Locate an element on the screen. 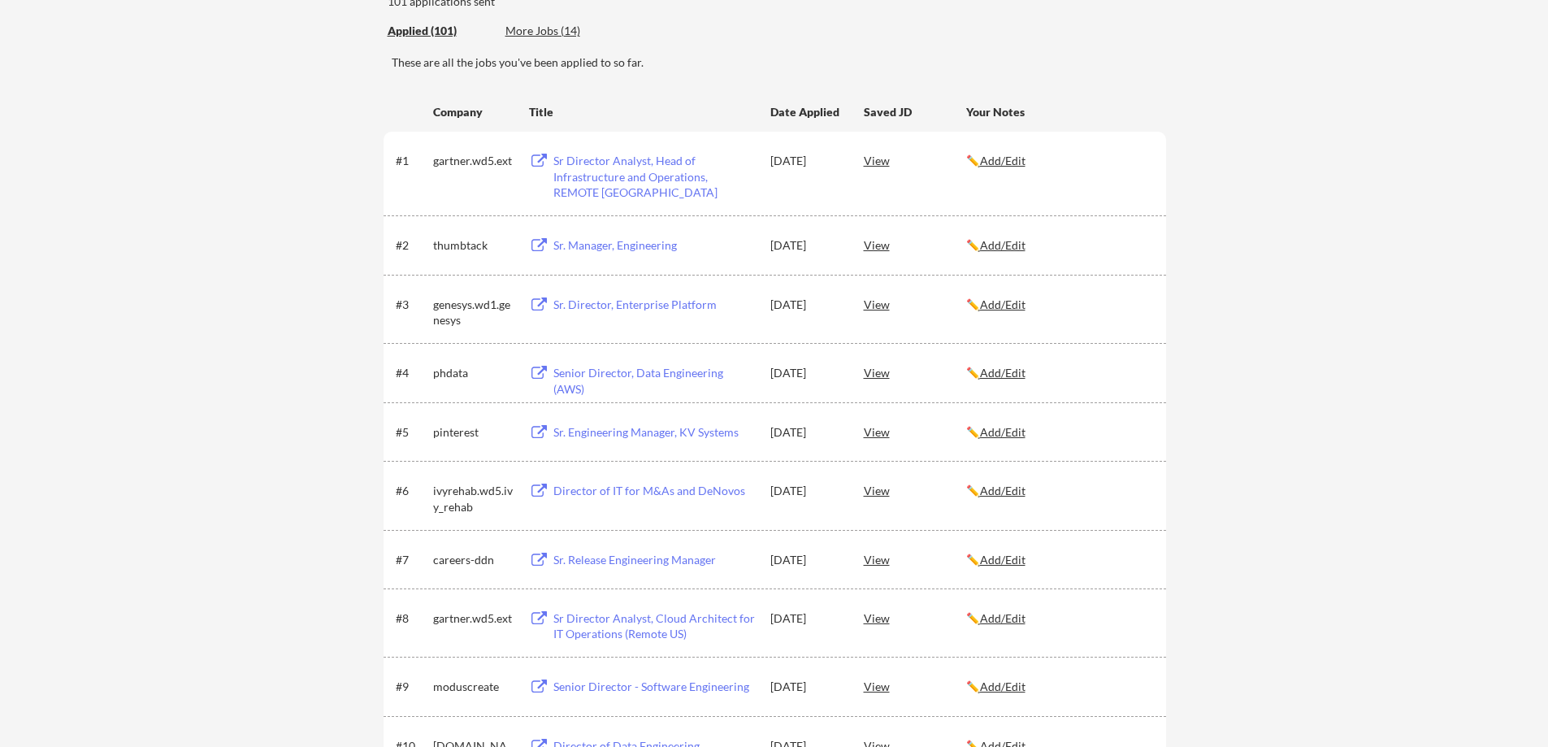 Image resolution: width=1548 pixels, height=747 pixels. div: Applied (101) is located at coordinates (440, 31).